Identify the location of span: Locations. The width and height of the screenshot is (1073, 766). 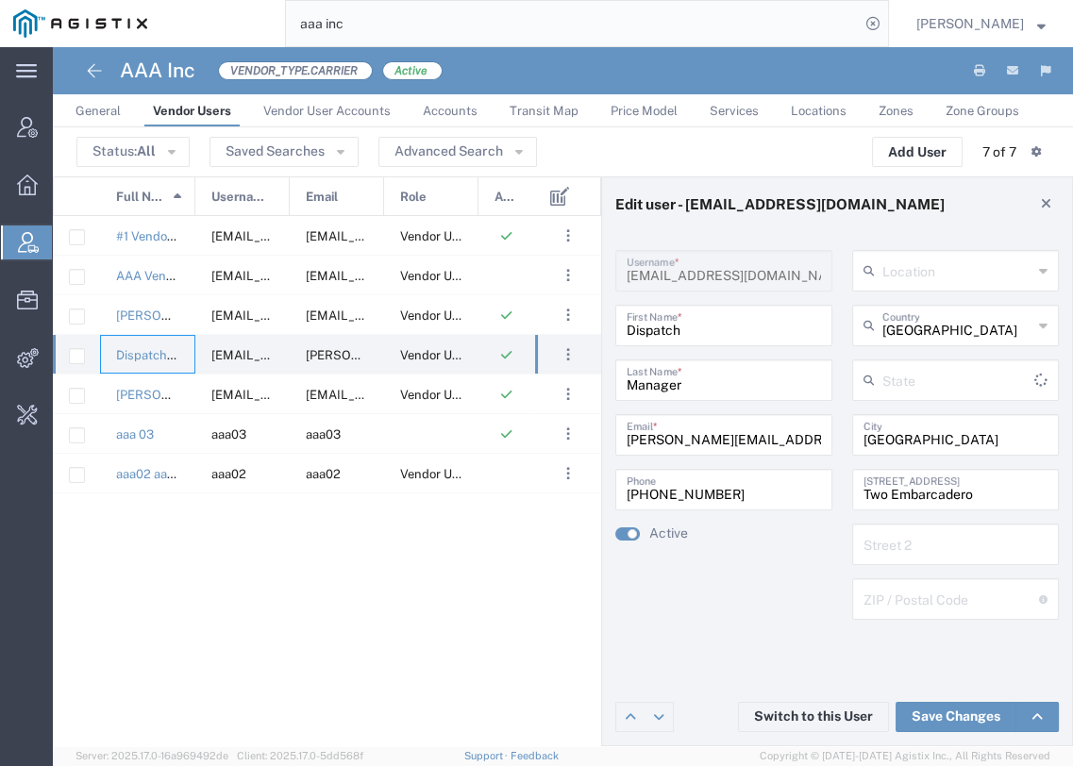
(818, 110).